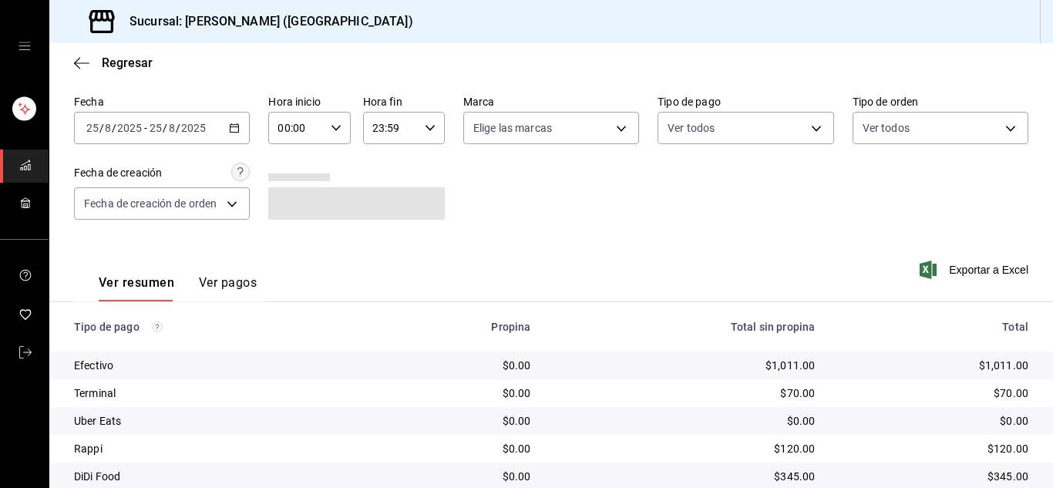 This screenshot has width=1053, height=488. What do you see at coordinates (219, 449) in the screenshot?
I see `div: Rappi` at bounding box center [219, 449].